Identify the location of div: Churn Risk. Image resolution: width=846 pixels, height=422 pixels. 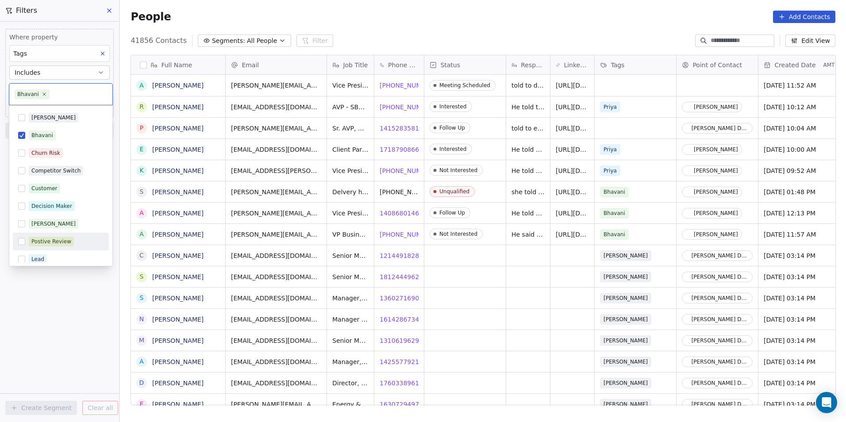
(46, 153).